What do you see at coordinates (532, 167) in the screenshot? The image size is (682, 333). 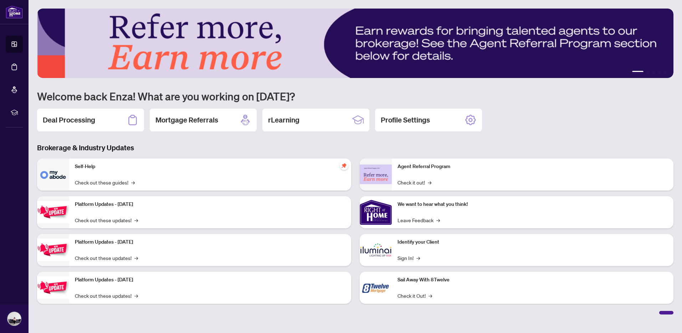 I see `p: Agent Referral Program` at bounding box center [532, 167].